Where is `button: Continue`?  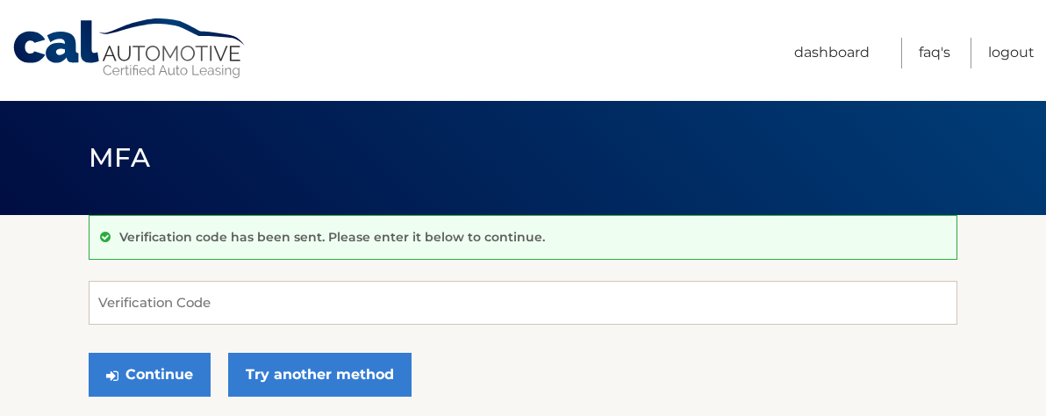 button: Continue is located at coordinates (149, 375).